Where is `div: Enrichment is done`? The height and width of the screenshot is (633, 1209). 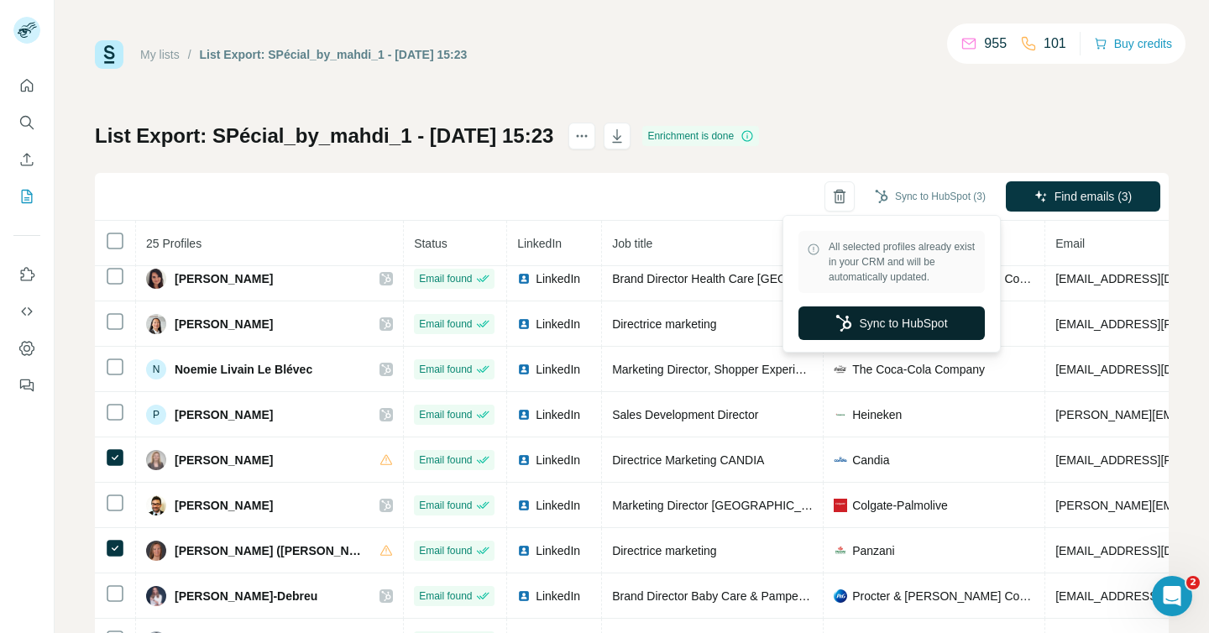 div: Enrichment is done is located at coordinates (700, 136).